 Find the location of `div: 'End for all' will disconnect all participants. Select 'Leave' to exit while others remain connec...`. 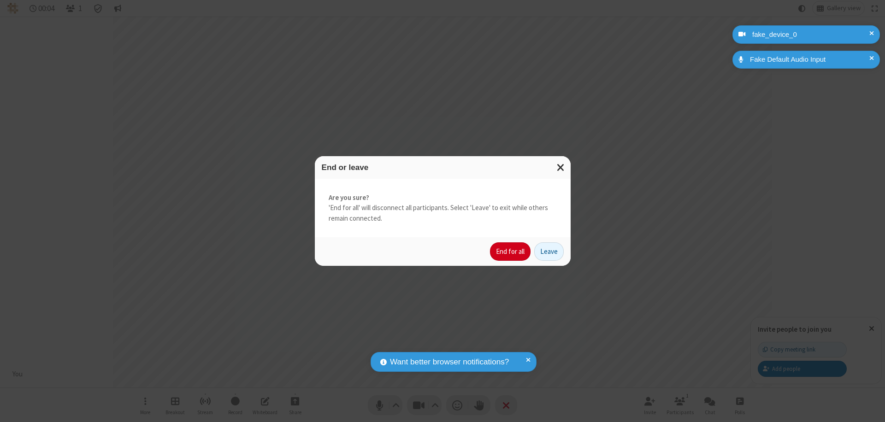

div: 'End for all' will disconnect all participants. Select 'Leave' to exit while others remain connec... is located at coordinates (443, 208).